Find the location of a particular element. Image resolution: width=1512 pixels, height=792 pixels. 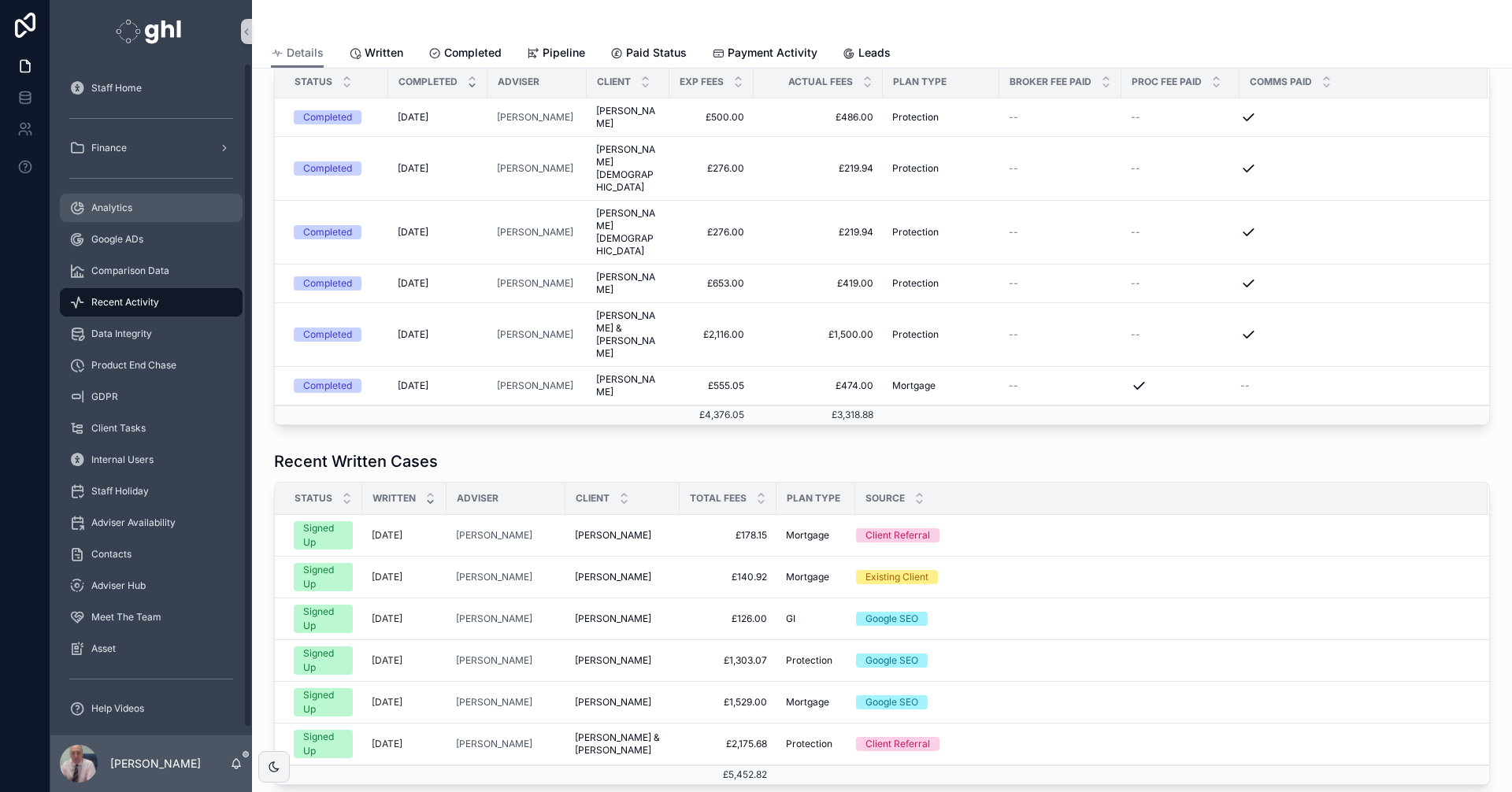

a: Client Referral is located at coordinates (1162, 536).